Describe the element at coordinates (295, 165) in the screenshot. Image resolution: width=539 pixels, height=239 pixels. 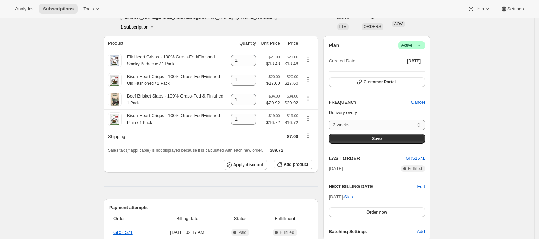
I see `span: Add product` at that location.